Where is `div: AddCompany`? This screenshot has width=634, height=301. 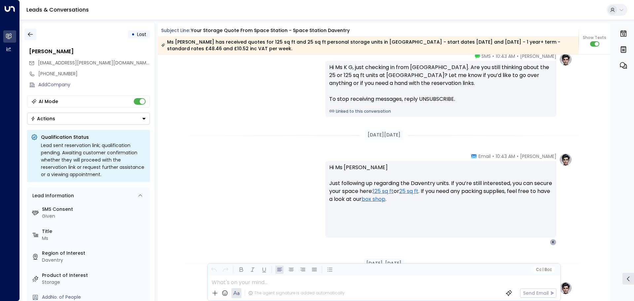
div: AddCompany is located at coordinates (94, 84).